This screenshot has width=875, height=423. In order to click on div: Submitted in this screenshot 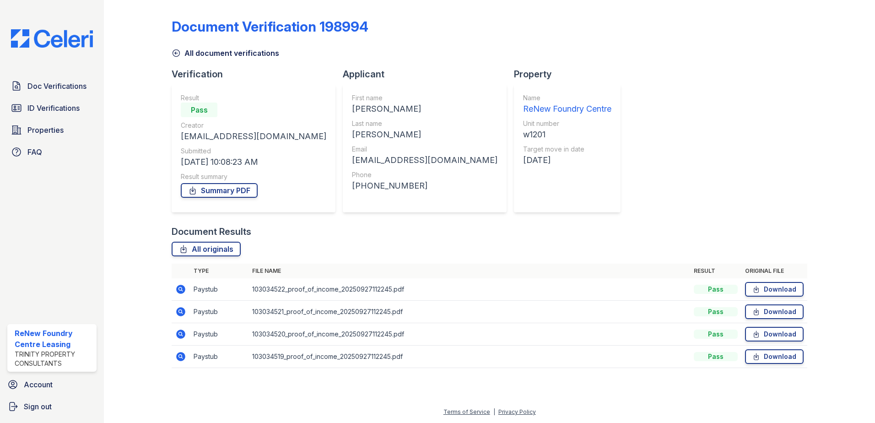, I will do `click(254, 151)`.